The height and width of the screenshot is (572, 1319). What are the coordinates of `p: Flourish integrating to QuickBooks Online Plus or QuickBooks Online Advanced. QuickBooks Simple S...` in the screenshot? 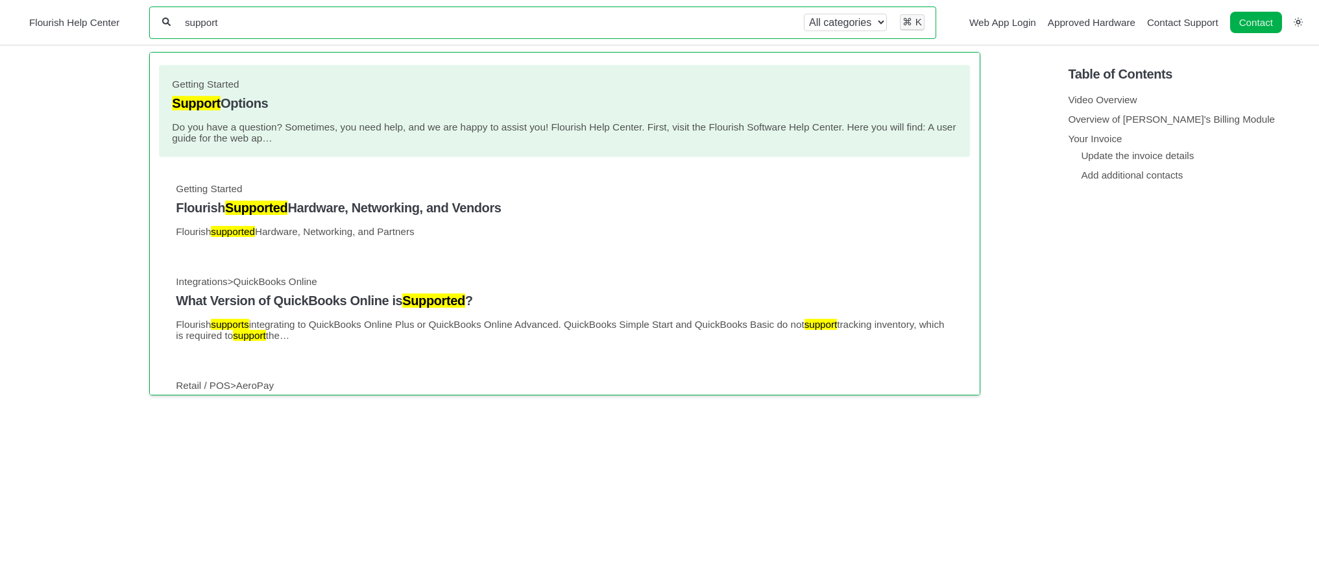 It's located at (564, 329).